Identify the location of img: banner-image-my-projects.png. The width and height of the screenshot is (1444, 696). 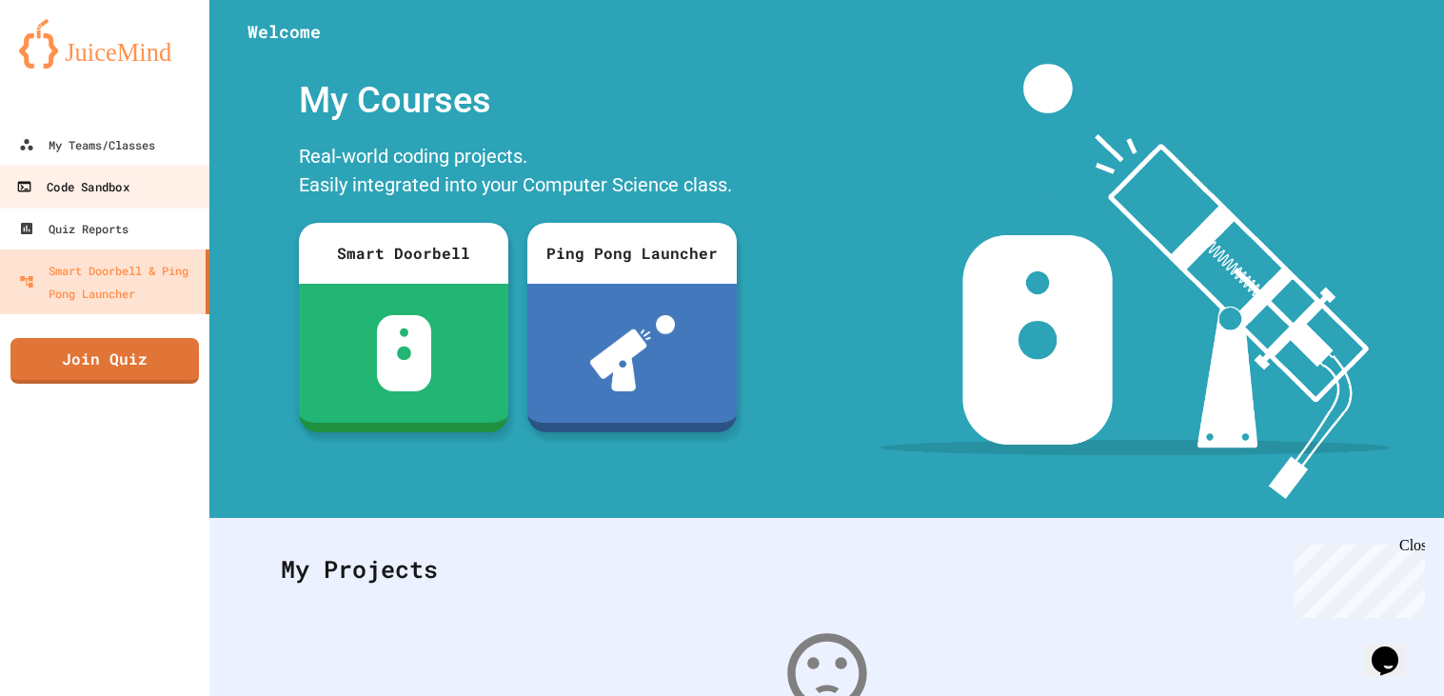
(1135, 281).